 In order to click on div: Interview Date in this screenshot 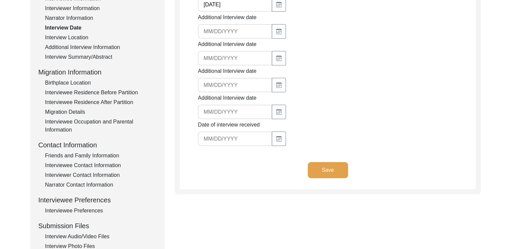, I will do `click(101, 28)`.